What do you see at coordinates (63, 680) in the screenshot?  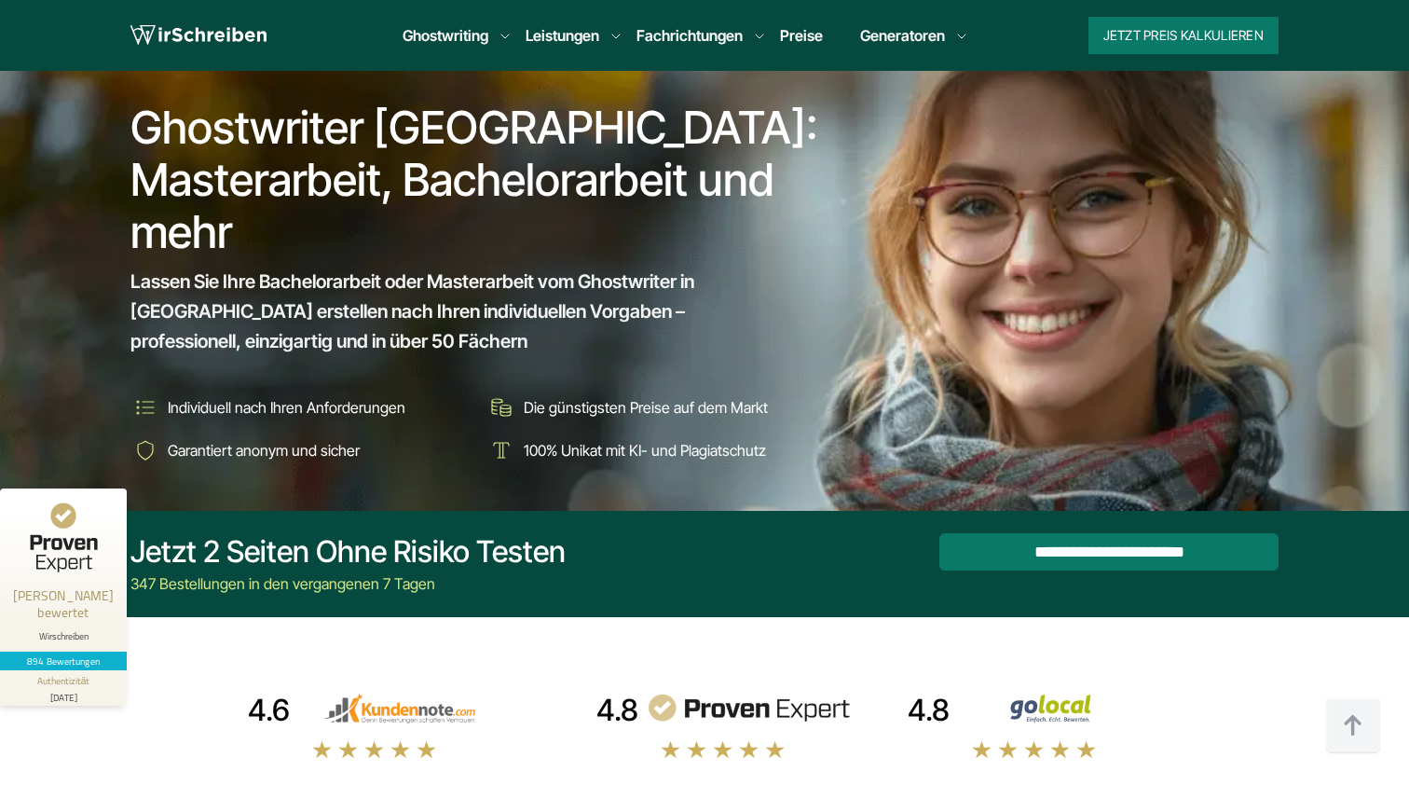 I see `div: Authentizität` at bounding box center [63, 680].